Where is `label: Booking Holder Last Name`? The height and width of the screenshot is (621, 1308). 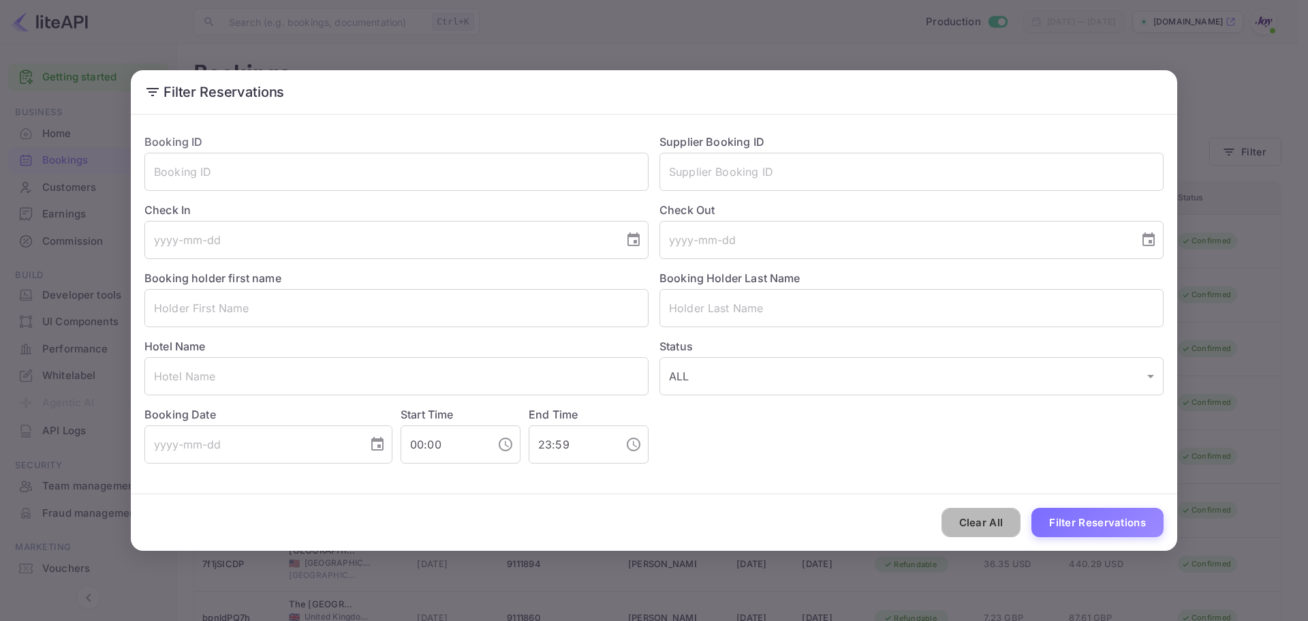 label: Booking Holder Last Name is located at coordinates (729, 278).